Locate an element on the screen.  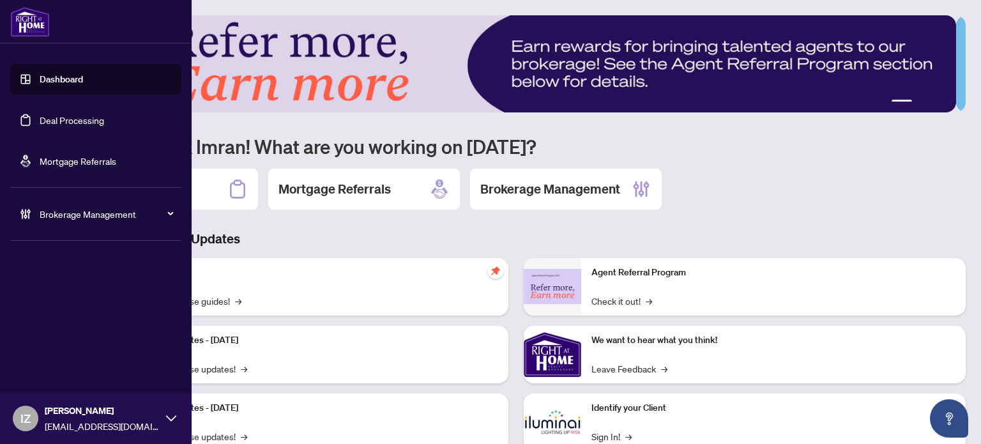
button: 3 is located at coordinates (930, 102).